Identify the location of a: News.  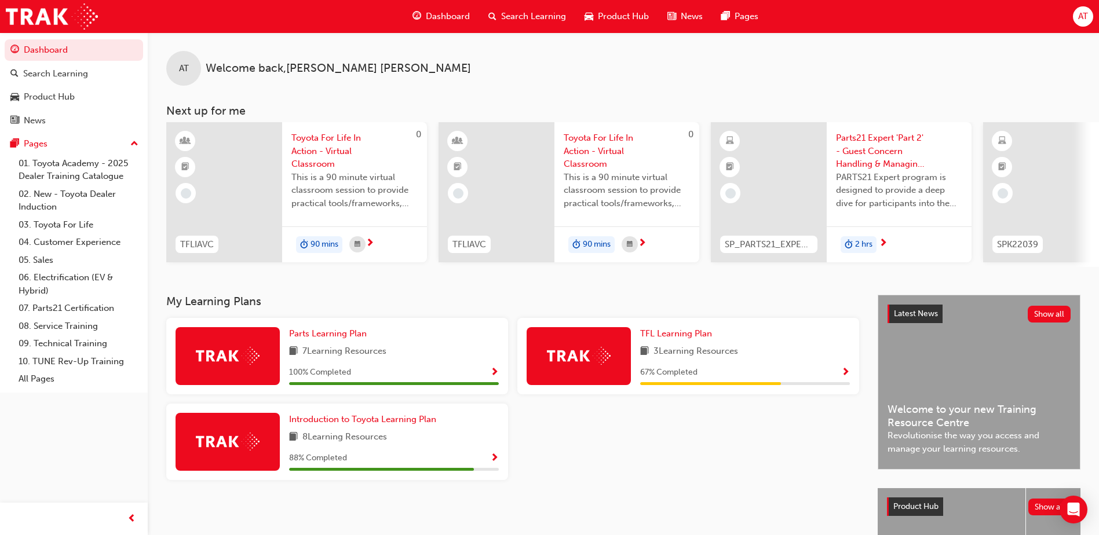
(74, 120).